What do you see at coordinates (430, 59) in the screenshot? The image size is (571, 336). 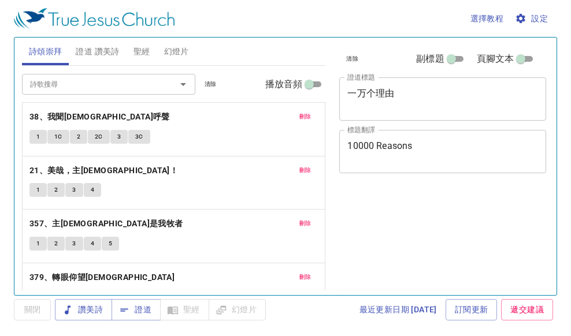 I see `span: 副標題` at bounding box center [430, 59].